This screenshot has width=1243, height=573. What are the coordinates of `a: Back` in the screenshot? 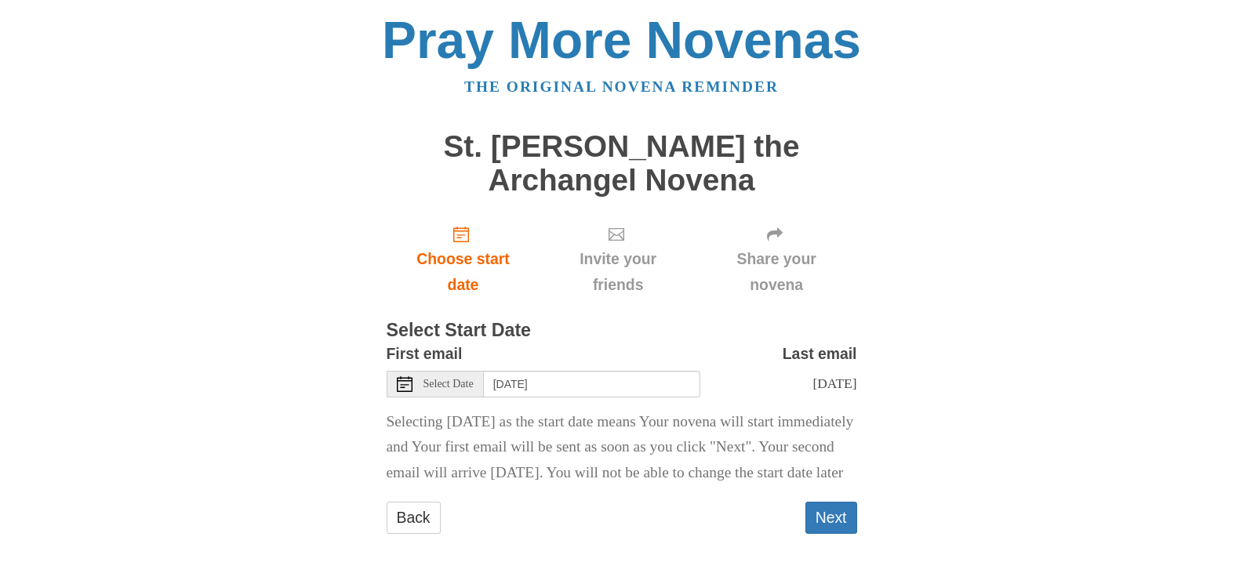 It's located at (413, 518).